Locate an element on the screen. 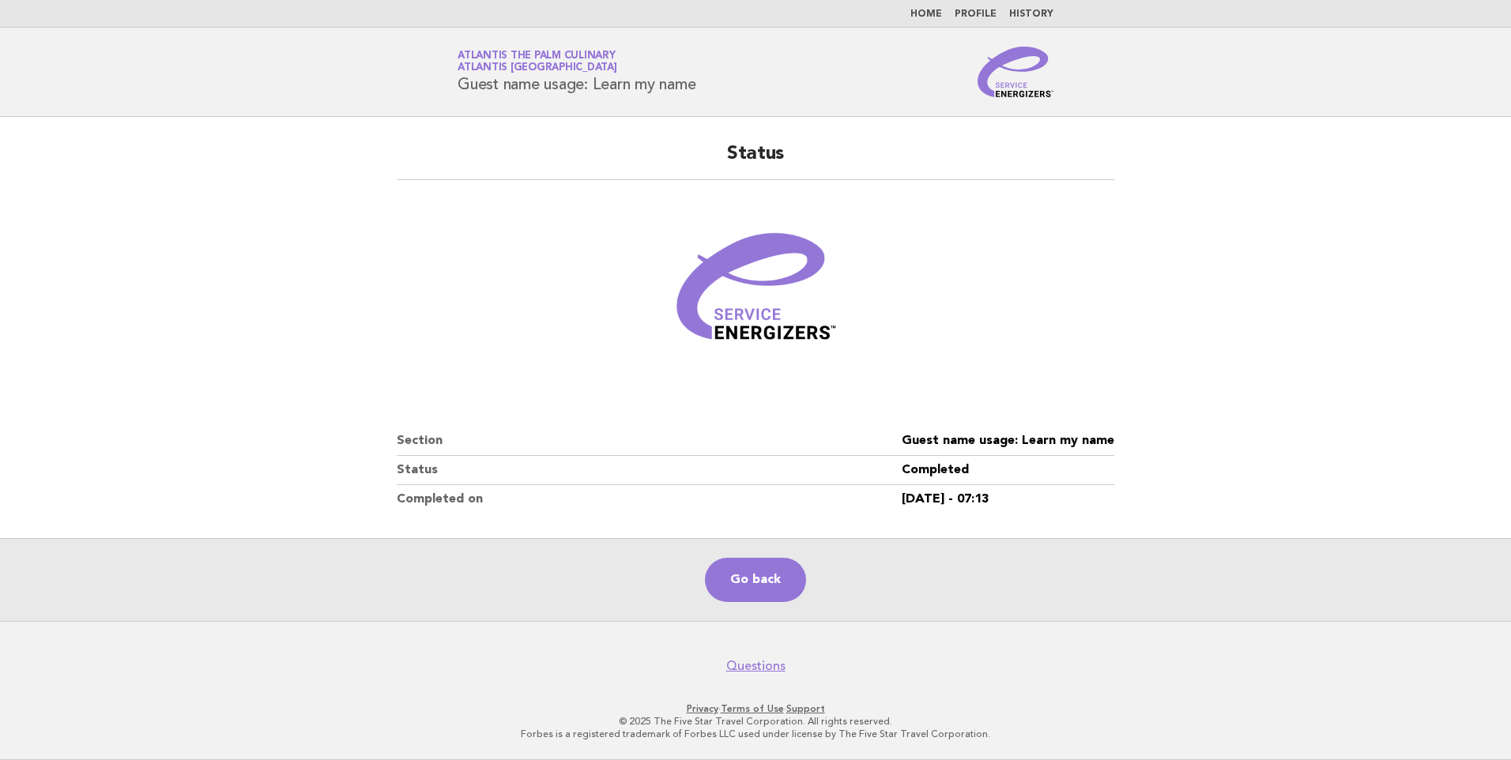 This screenshot has height=760, width=1511. a: Go back is located at coordinates (755, 580).